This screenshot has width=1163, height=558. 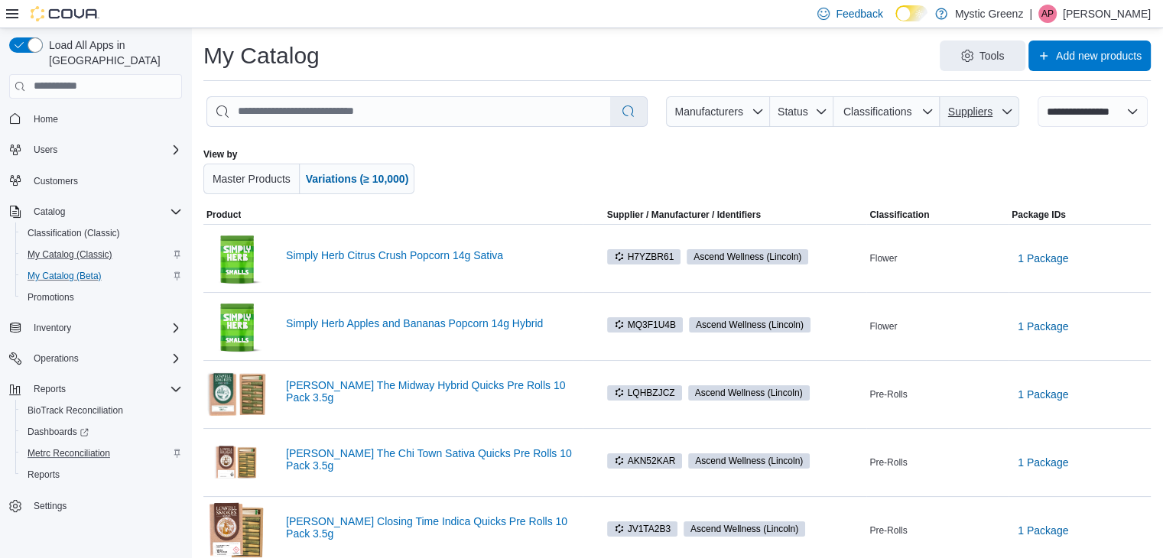 I want to click on a: Simply Herb Apples and Bananas Popcorn 14g Hybrid, so click(x=433, y=324).